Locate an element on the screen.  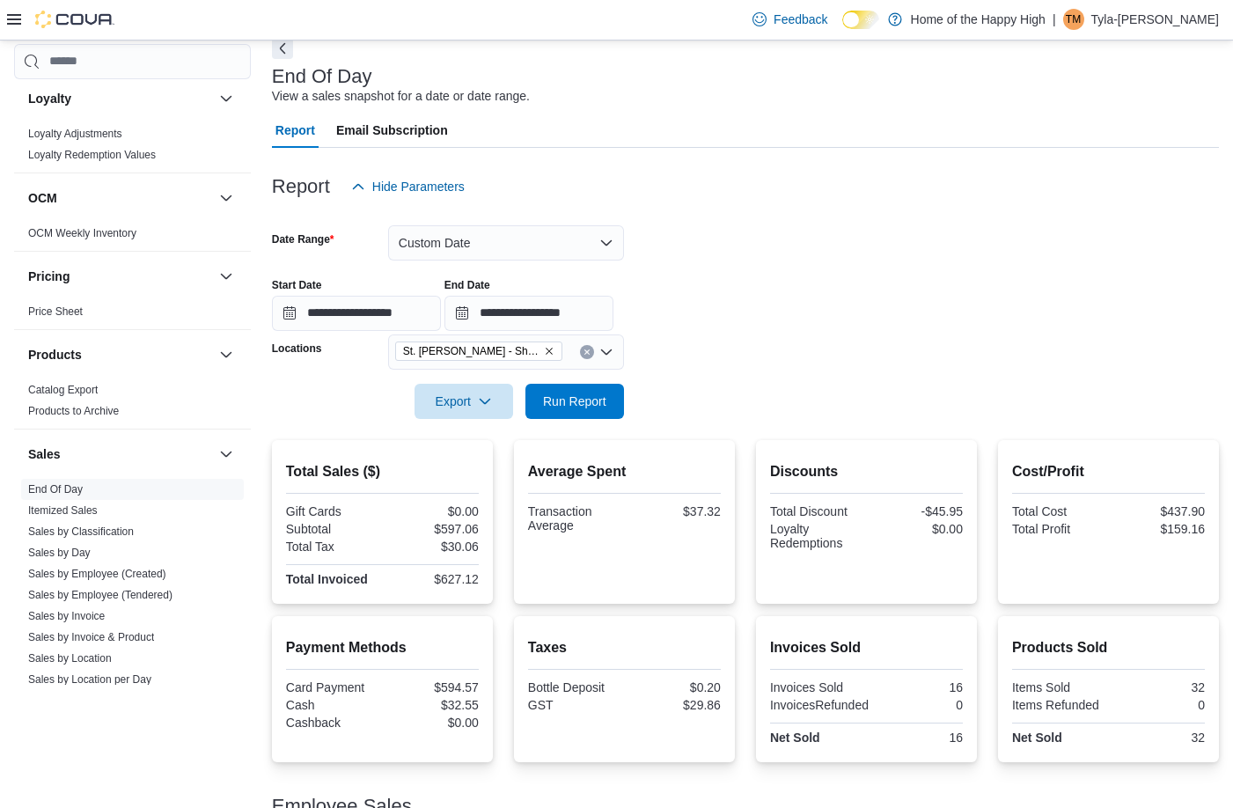
span: Sales by Day is located at coordinates (59, 553).